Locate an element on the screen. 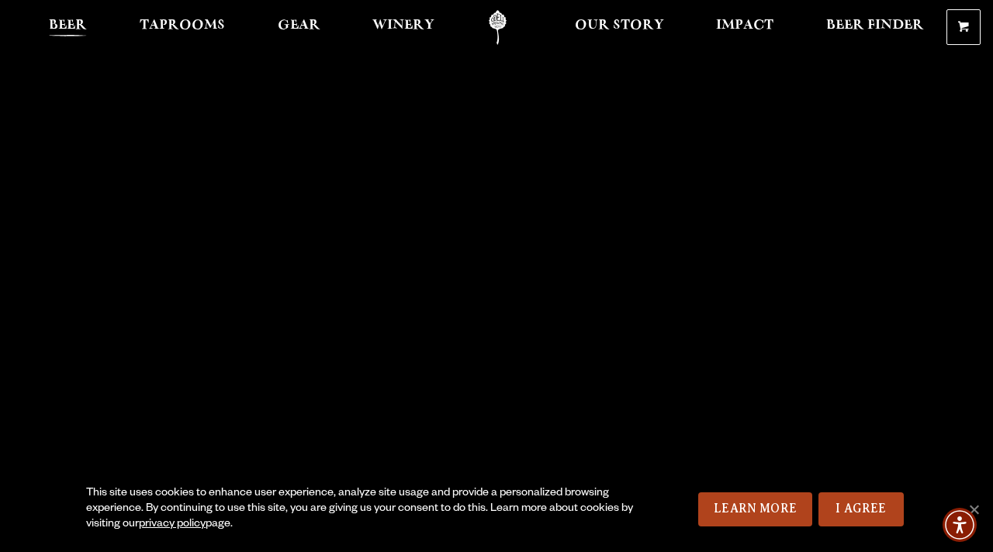  a: Winery is located at coordinates (403, 27).